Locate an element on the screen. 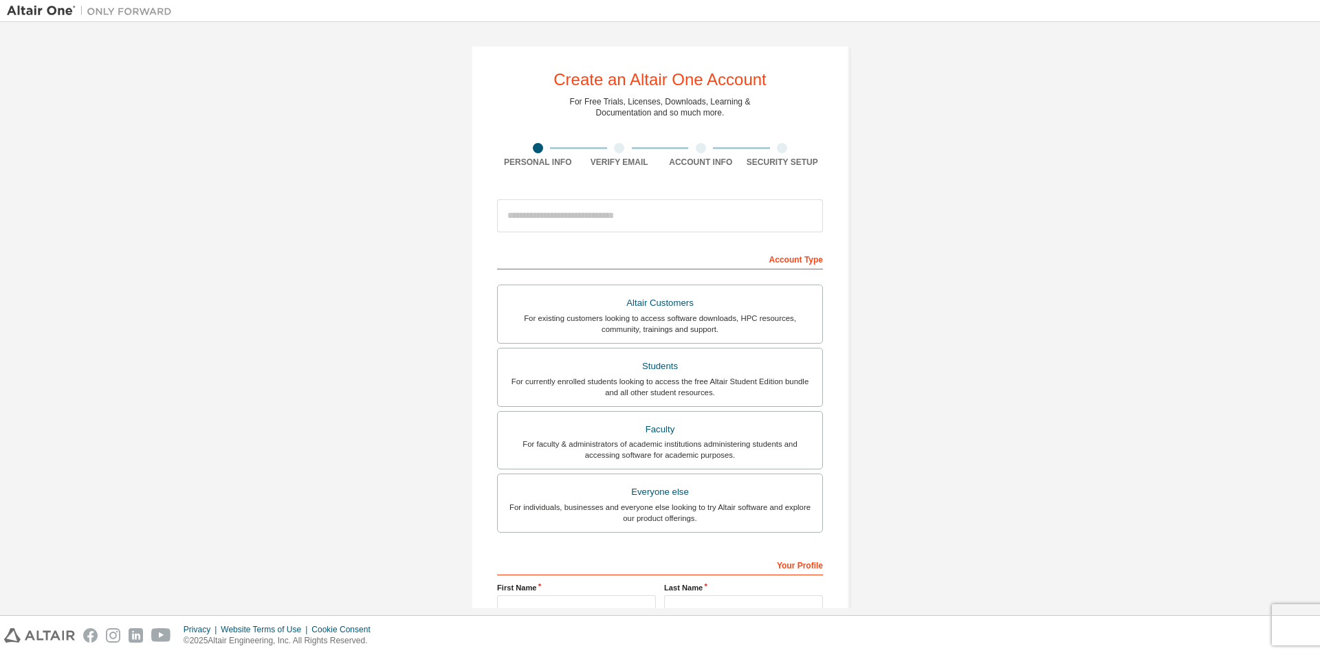 The height and width of the screenshot is (655, 1320). div: For faculty & administrators of academic institutions administering students and accessing softwa... is located at coordinates (660, 449).